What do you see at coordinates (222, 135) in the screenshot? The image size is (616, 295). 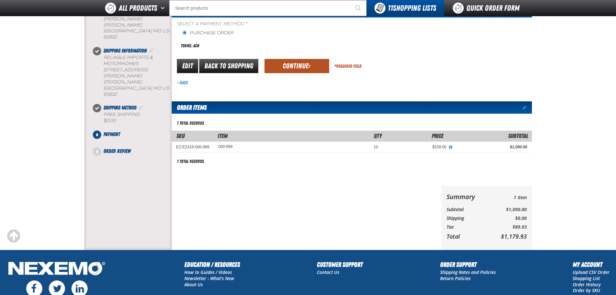 I see `span: Item` at bounding box center [222, 135].